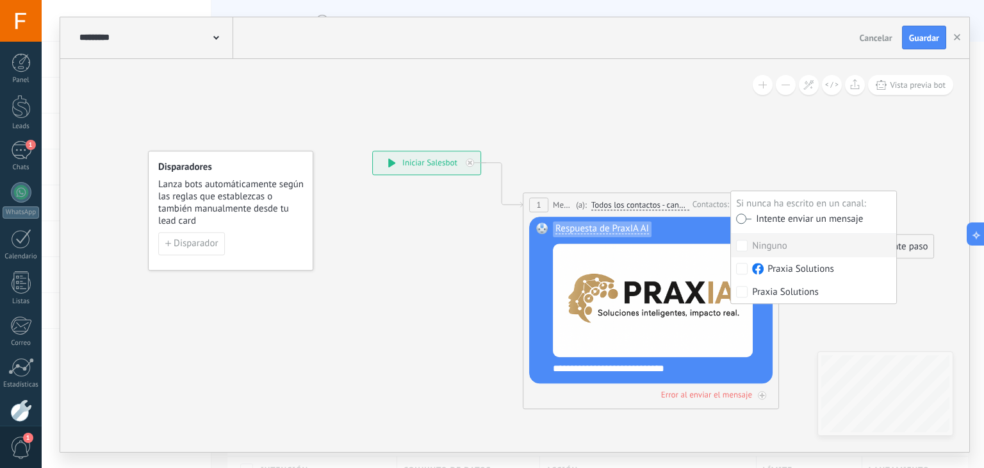 This screenshot has height=468, width=984. Describe the element at coordinates (602, 229) in the screenshot. I see `span: Respuesta de PraxIA AI` at that location.